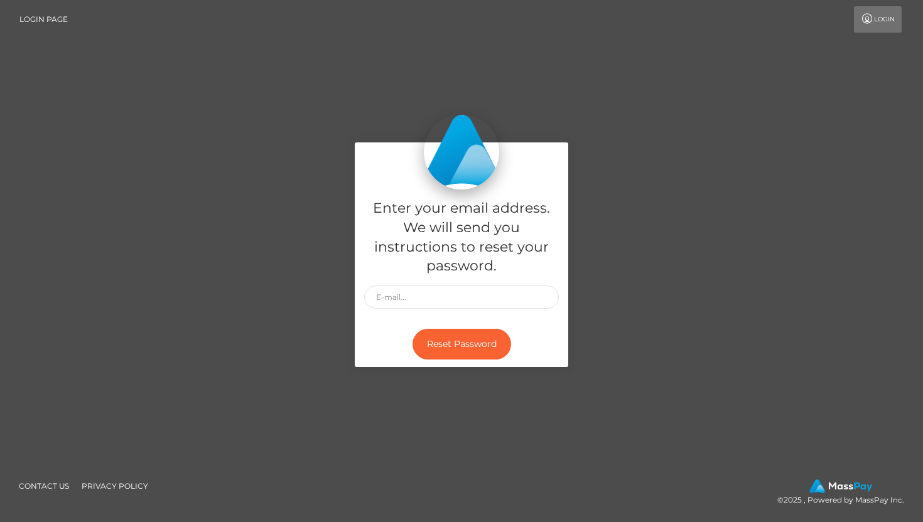  Describe the element at coordinates (43, 19) in the screenshot. I see `a: Login Page` at that location.